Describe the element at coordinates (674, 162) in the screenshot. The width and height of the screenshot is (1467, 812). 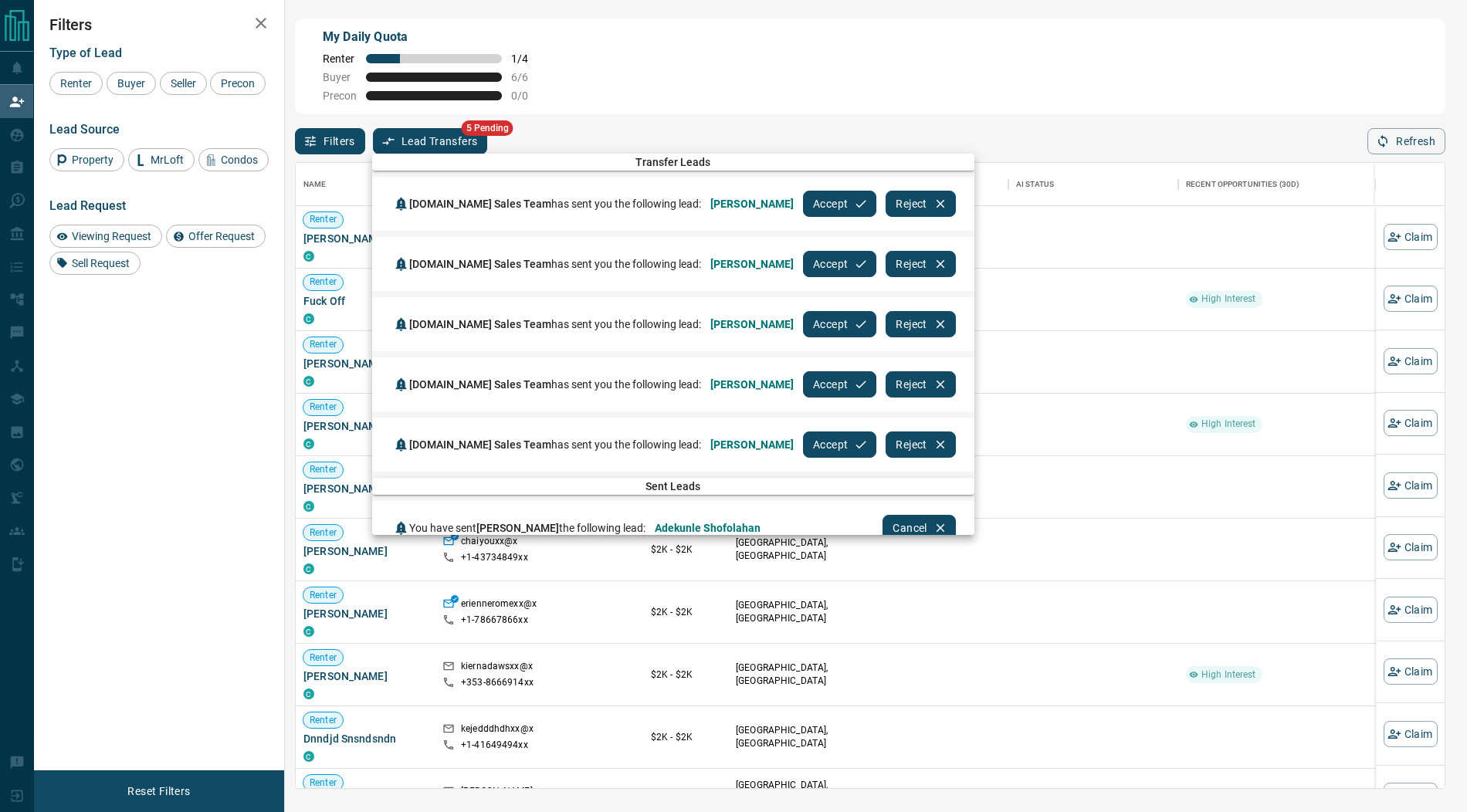
I see `span: Transfer Leads` at that location.